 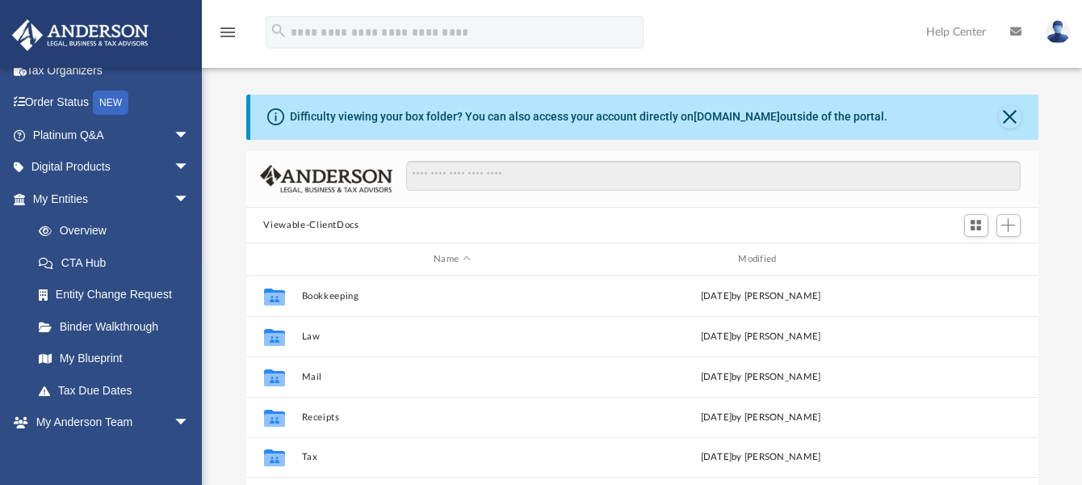 What do you see at coordinates (589, 116) in the screenshot?
I see `div: Difficulty viewing your box folder? You can also access your account directly on outside of the p...` at bounding box center [589, 116].